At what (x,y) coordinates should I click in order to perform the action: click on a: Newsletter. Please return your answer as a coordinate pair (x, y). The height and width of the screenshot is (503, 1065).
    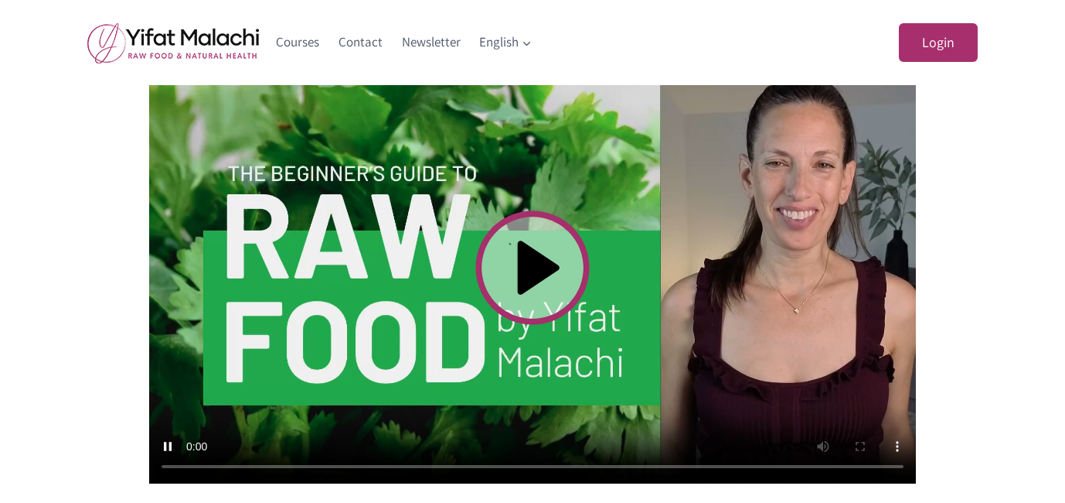
    Looking at the image, I should click on (431, 43).